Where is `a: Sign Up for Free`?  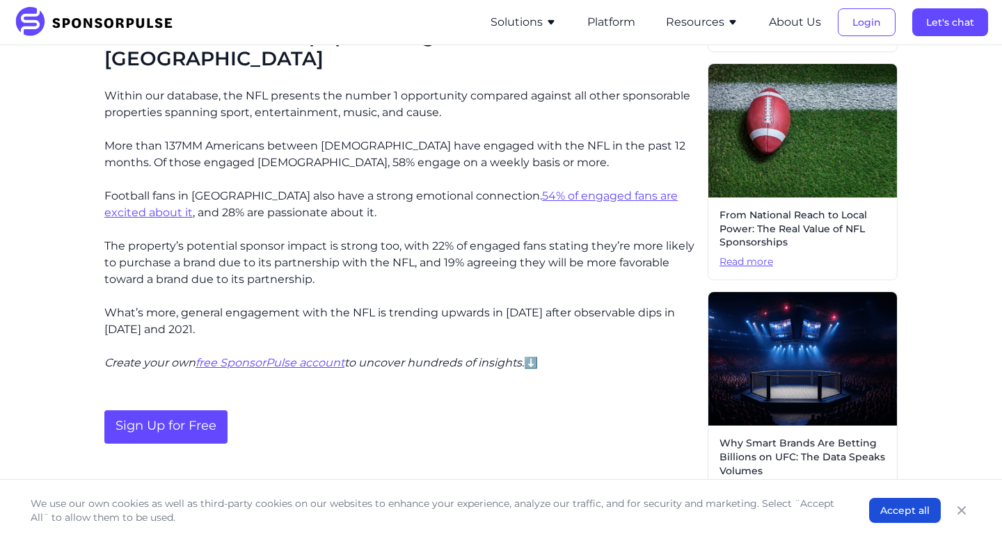
a: Sign Up for Free is located at coordinates (166, 427).